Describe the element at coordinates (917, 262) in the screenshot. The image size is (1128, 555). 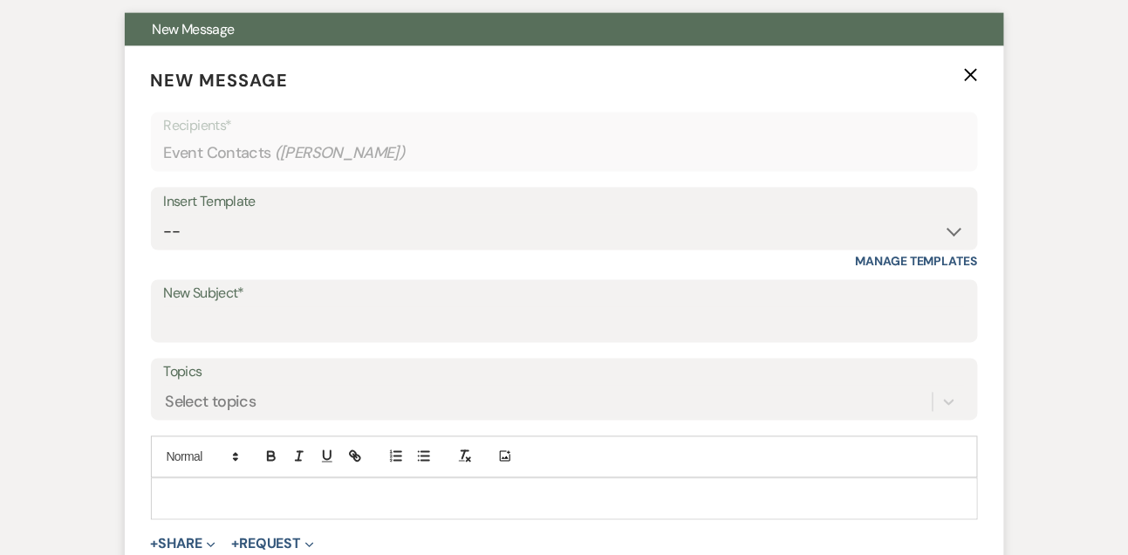
I see `a: Manage Templates` at that location.